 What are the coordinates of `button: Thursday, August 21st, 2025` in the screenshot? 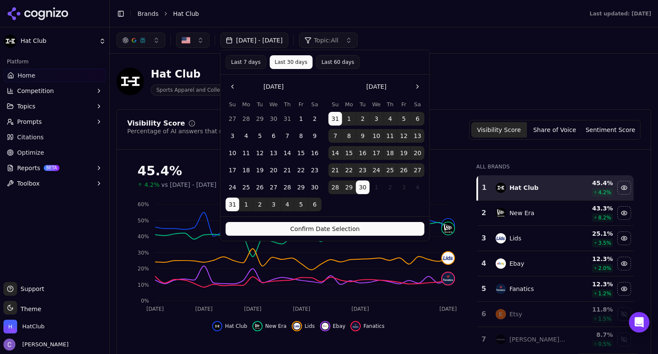 It's located at (287, 170).